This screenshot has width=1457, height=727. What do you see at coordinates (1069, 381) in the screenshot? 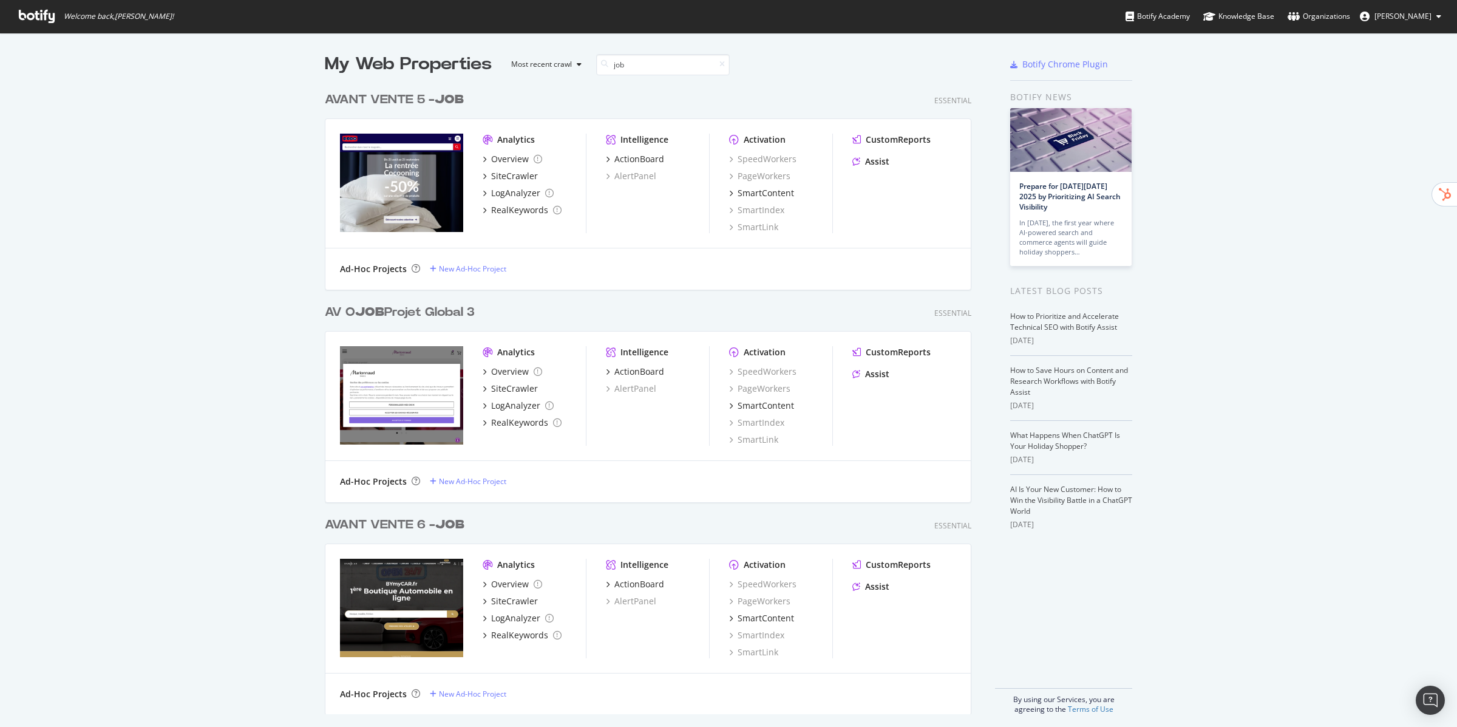
I see `a: How to Save Hours on Content and Research Workflows with Botify Assist` at bounding box center [1069, 381].